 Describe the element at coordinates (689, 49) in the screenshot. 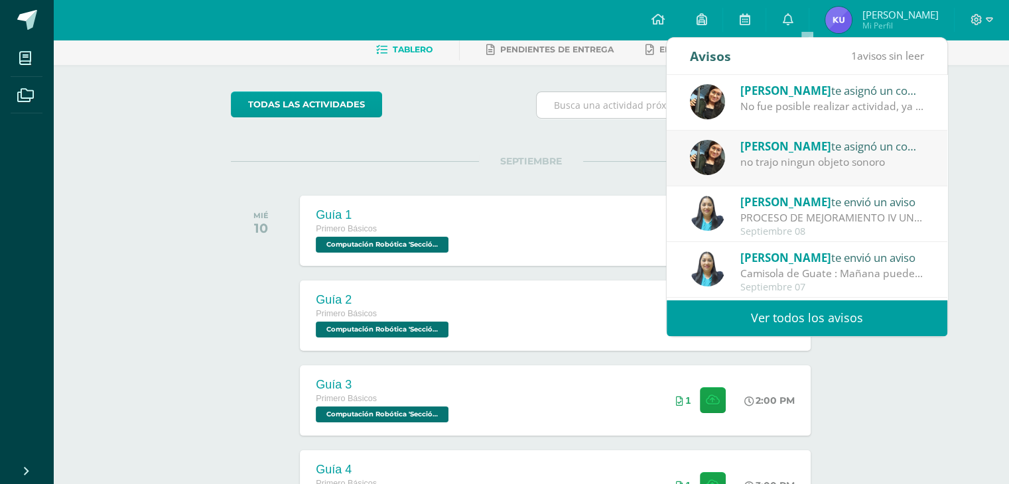

I see `span: Entregadas` at that location.